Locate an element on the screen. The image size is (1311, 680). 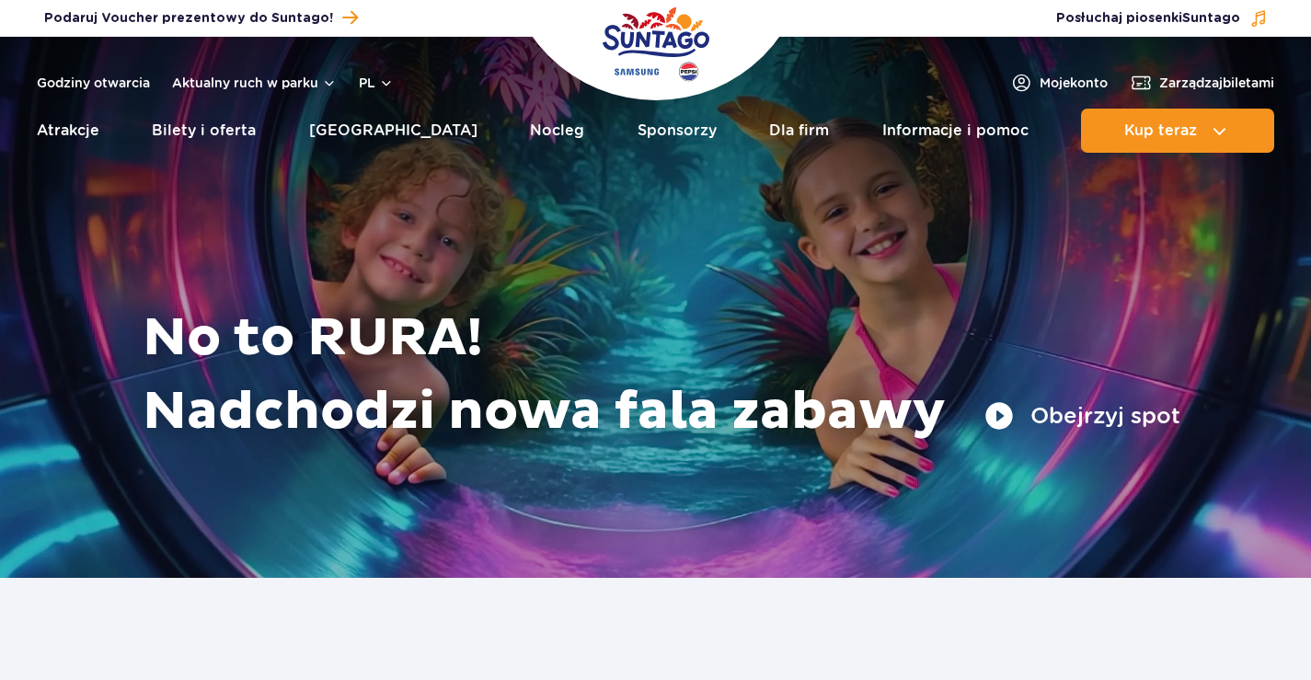
button: Aktualny ruch w parku is located at coordinates (254, 83).